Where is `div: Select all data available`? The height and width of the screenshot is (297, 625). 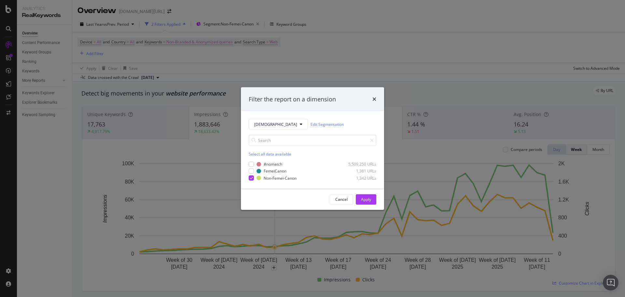 div: Select all data available is located at coordinates (312, 154).